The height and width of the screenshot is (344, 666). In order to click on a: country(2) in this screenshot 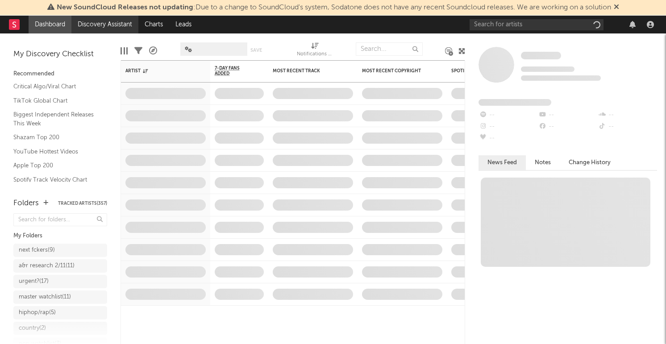, I will do `click(60, 329)`.